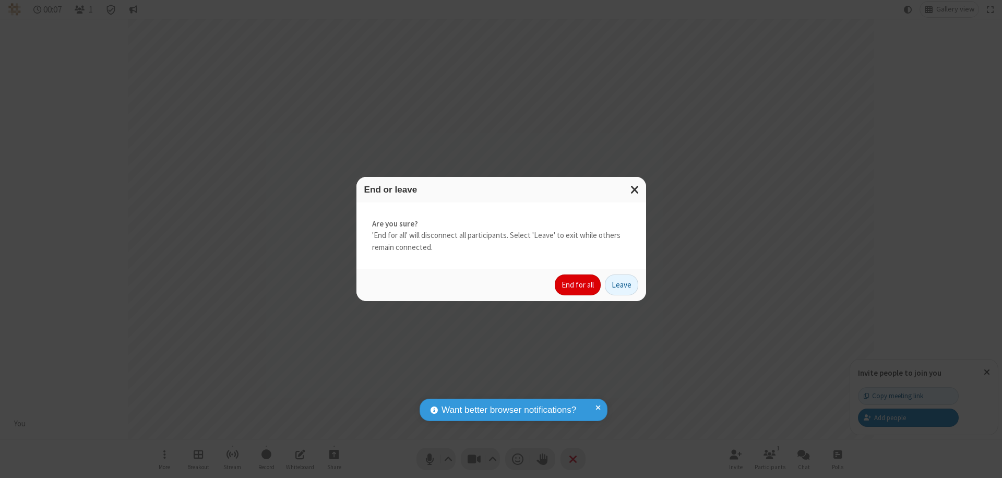 The width and height of the screenshot is (1002, 478). What do you see at coordinates (578, 285) in the screenshot?
I see `button: End for all` at bounding box center [578, 285].